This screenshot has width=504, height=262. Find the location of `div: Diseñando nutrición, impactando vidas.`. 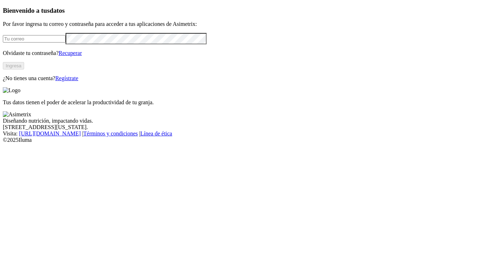

div: Diseñando nutrición, impactando vidas. is located at coordinates (252, 121).